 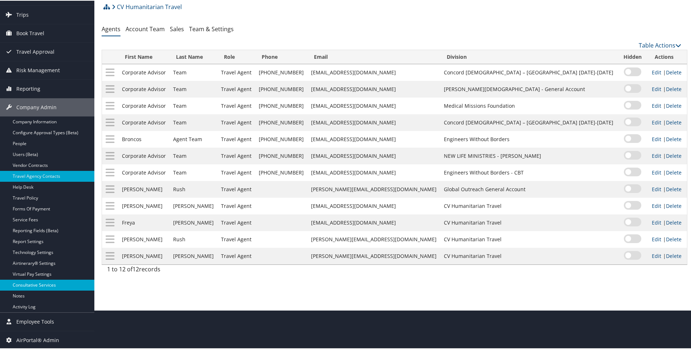 I want to click on th: Phone, so click(x=281, y=56).